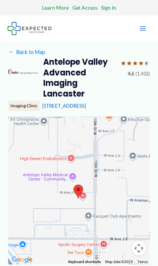  Describe the element at coordinates (30, 28) in the screenshot. I see `img: Expected Healthcare Logo - side, dark font, small` at that location.